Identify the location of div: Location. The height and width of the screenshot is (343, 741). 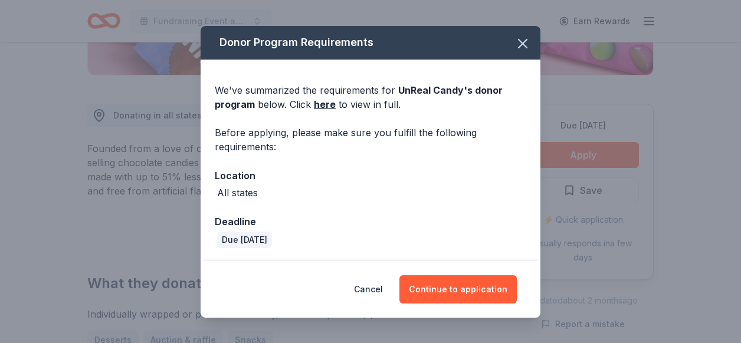
(370, 176).